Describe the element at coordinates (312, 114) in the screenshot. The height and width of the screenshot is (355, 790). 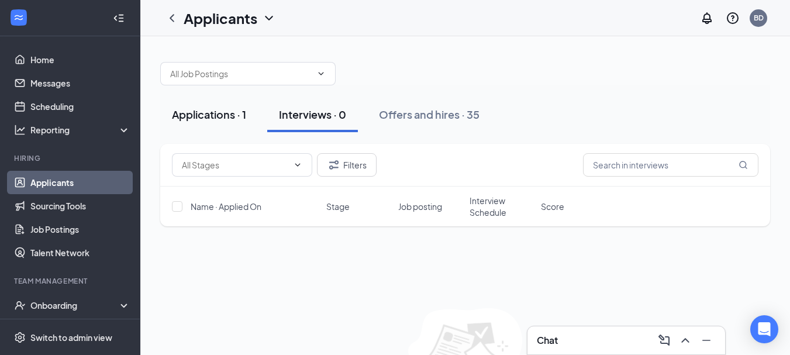
I see `div: Interviews · 0` at that location.